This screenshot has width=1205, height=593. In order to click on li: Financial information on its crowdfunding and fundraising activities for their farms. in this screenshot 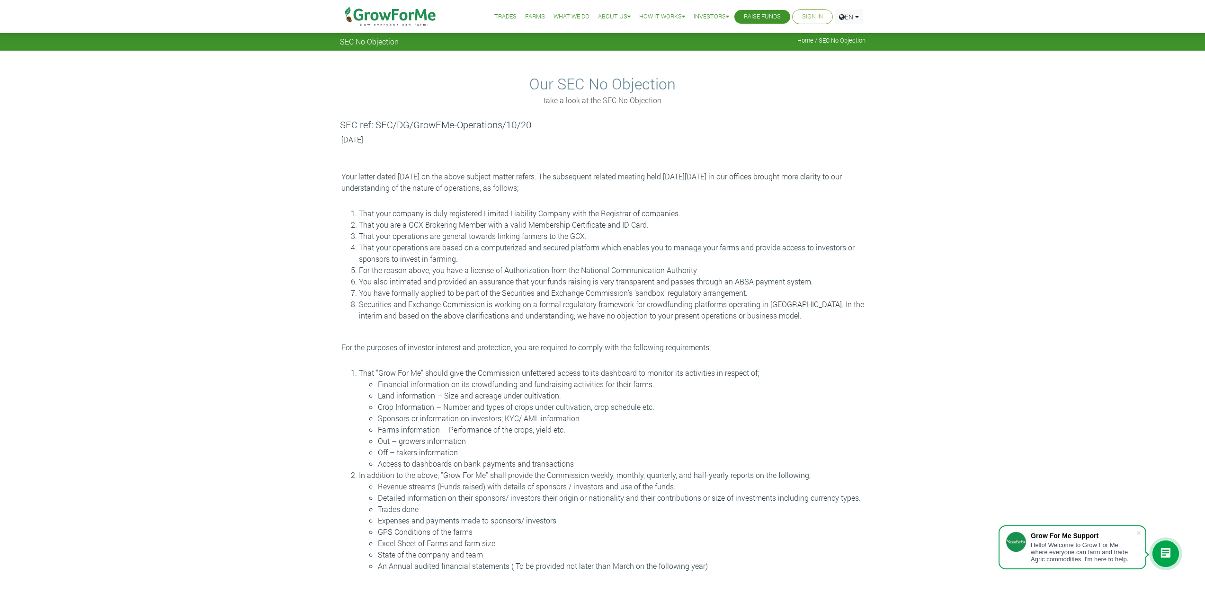, I will do `click(622, 384)`.